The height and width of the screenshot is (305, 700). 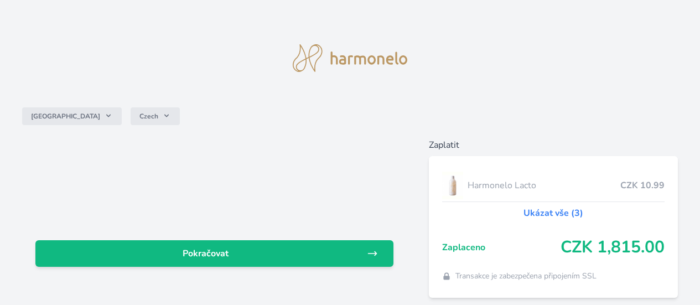 What do you see at coordinates (553, 213) in the screenshot?
I see `a: Ukázat vše (3)` at bounding box center [553, 213].